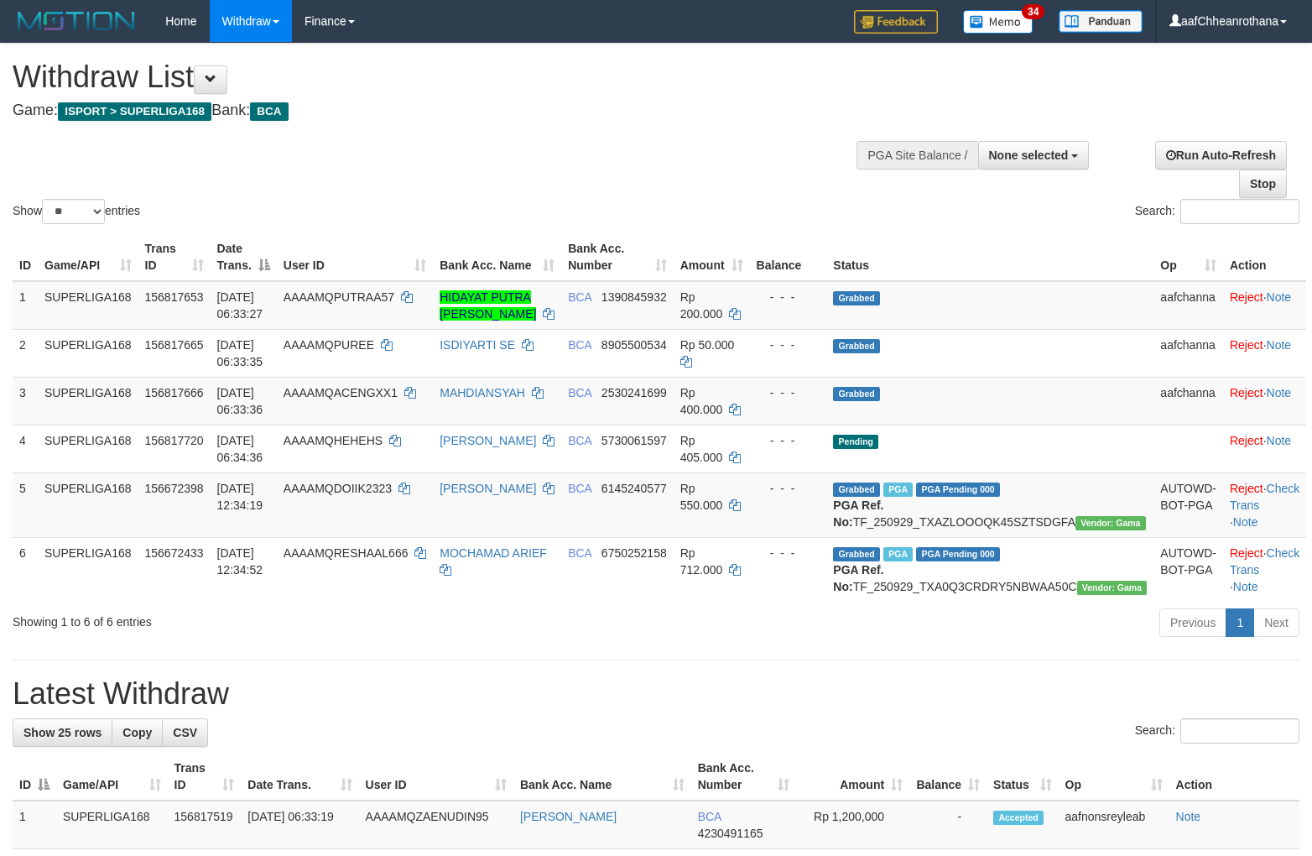 Image resolution: width=1312 pixels, height=856 pixels. I want to click on img: Button%20Memo.svg, so click(998, 22).